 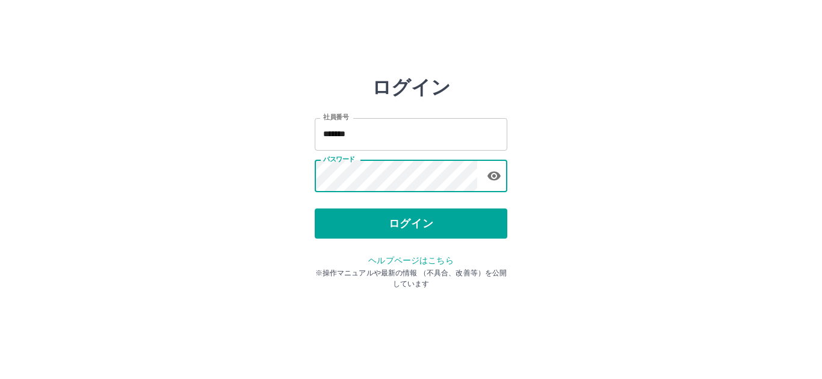 What do you see at coordinates (411, 260) in the screenshot?
I see `a: ヘルプページはこちら` at bounding box center [411, 260].